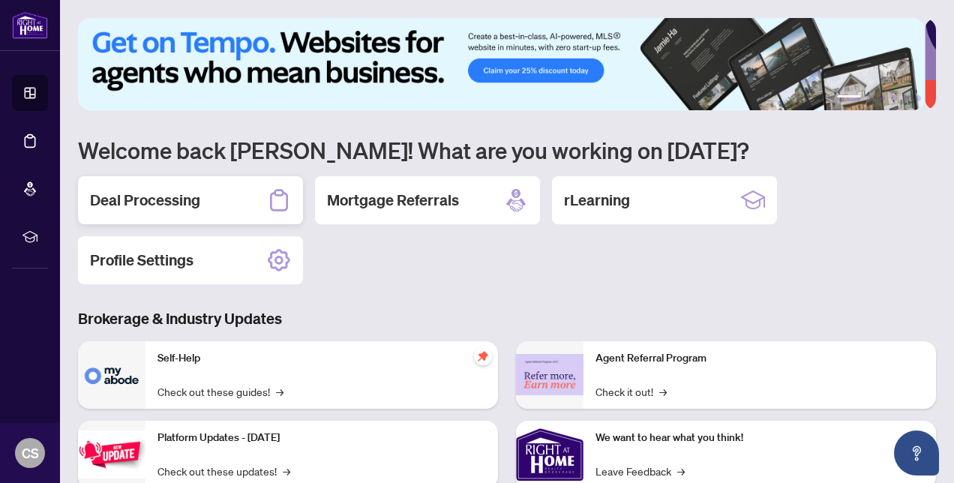 Image resolution: width=954 pixels, height=483 pixels. What do you see at coordinates (597, 200) in the screenshot?
I see `h2: rLearning` at bounding box center [597, 200].